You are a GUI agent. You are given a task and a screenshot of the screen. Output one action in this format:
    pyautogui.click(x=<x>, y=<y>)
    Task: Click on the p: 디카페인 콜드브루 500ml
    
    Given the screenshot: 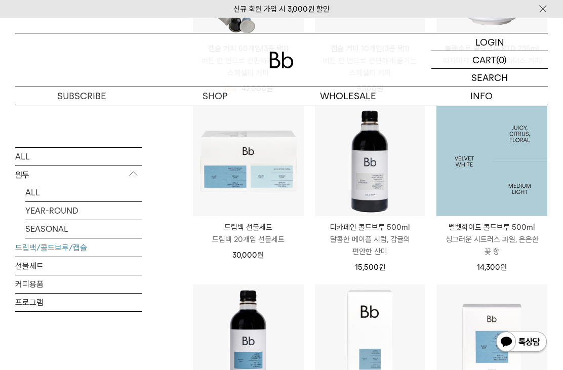 What is the action you would take?
    pyautogui.click(x=370, y=227)
    